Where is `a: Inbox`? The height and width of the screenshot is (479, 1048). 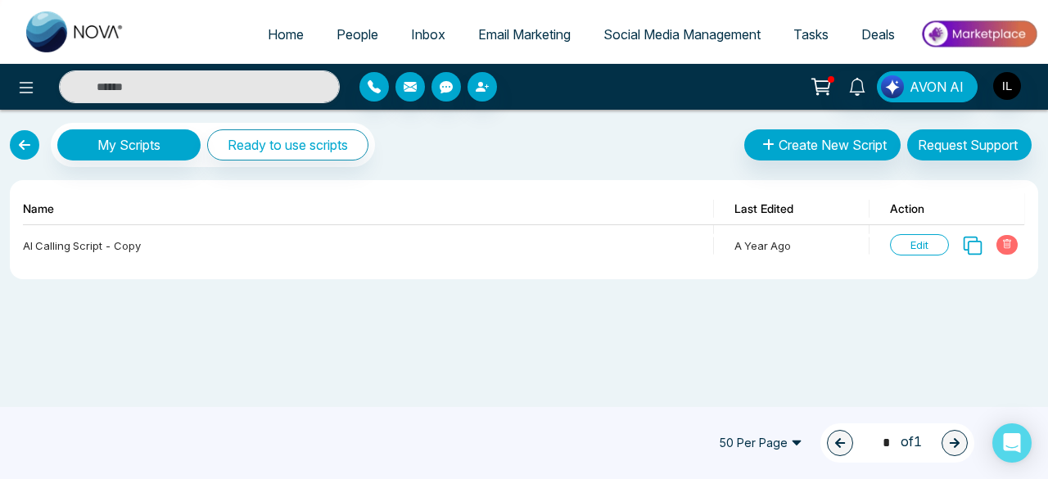
a: Inbox is located at coordinates (428, 34).